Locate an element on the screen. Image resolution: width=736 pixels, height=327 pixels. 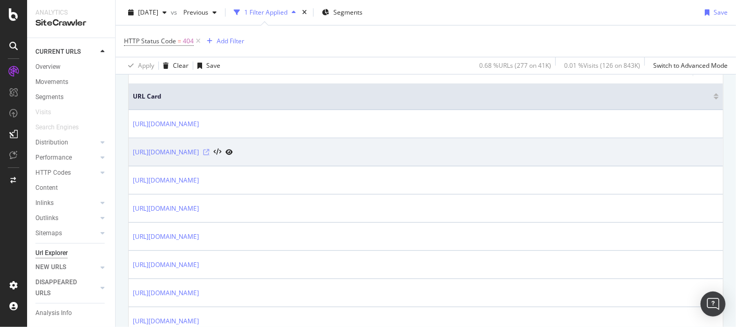
div: Performance is located at coordinates (54, 157).